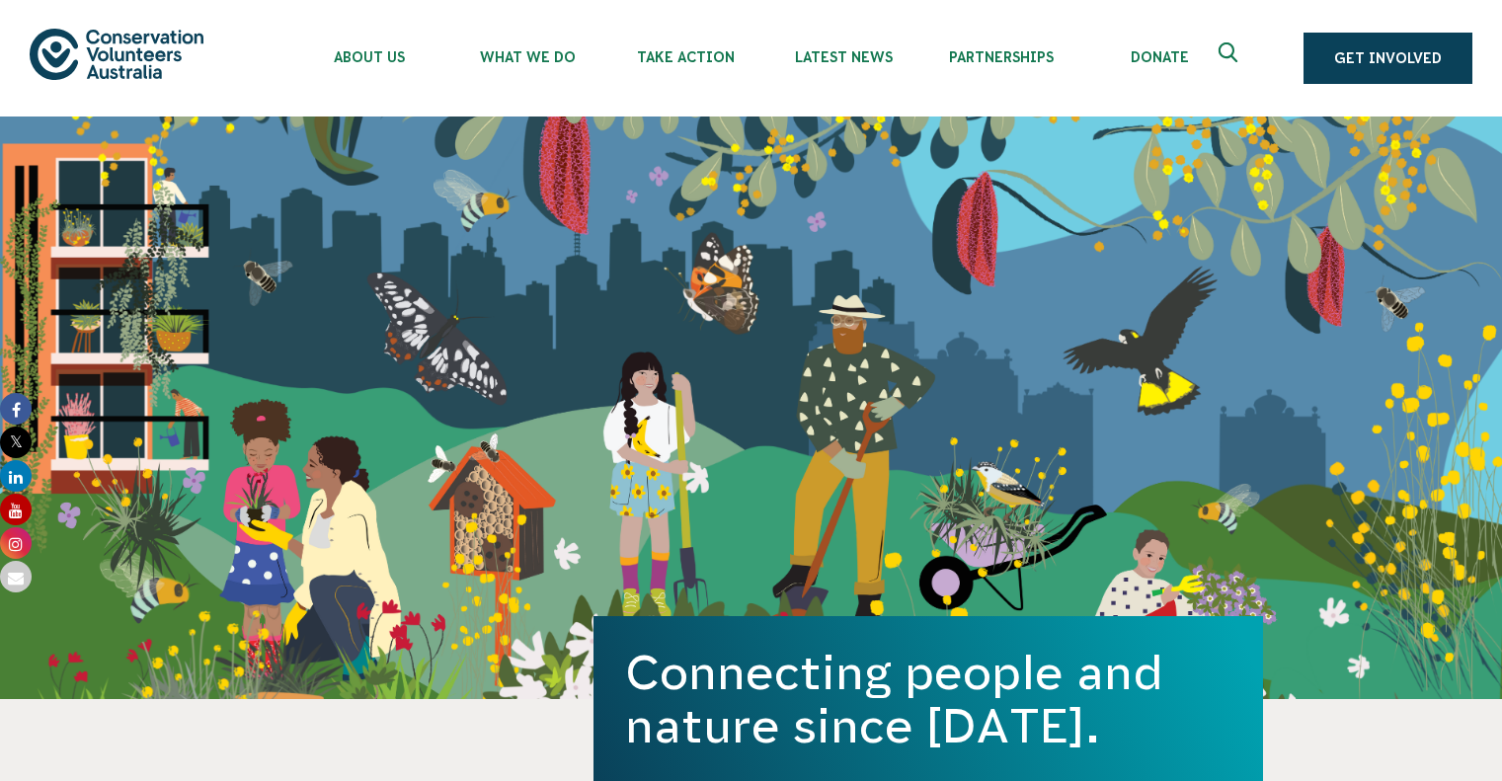 The height and width of the screenshot is (781, 1502). What do you see at coordinates (117, 53) in the screenshot?
I see `img: logo.svg` at bounding box center [117, 53].